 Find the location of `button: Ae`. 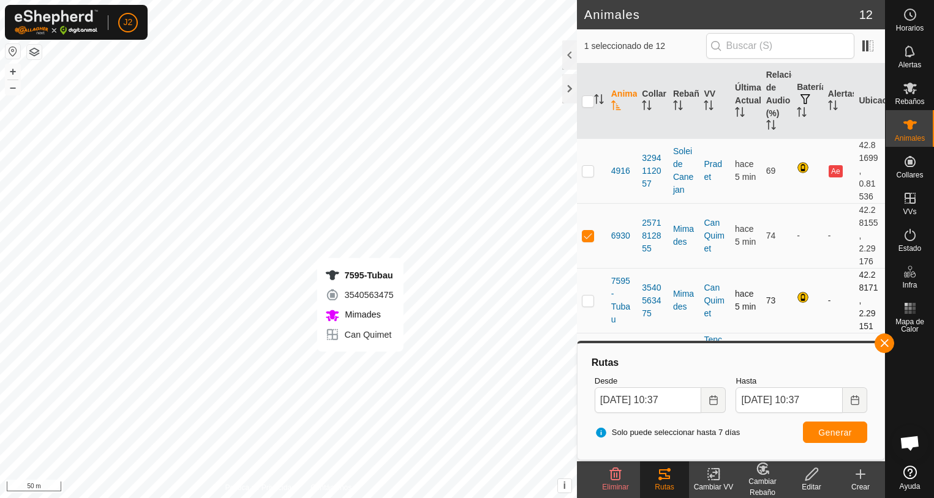

button: Ae is located at coordinates (835, 171).